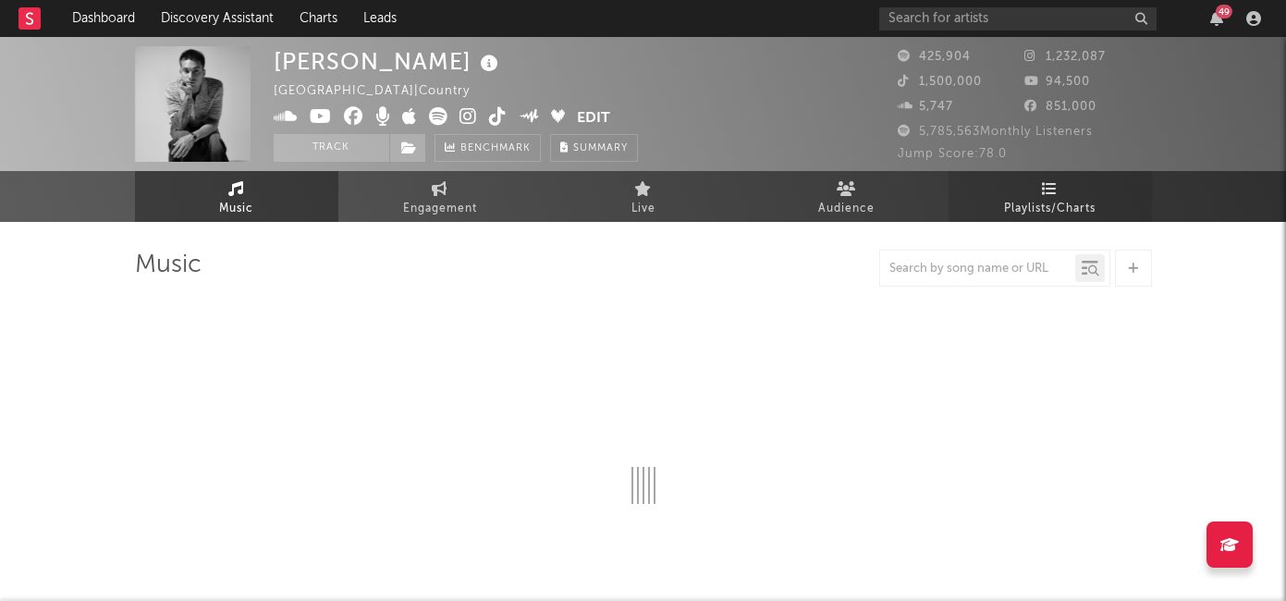 Image resolution: width=1286 pixels, height=601 pixels. What do you see at coordinates (440, 209) in the screenshot?
I see `span: Engagement` at bounding box center [440, 209].